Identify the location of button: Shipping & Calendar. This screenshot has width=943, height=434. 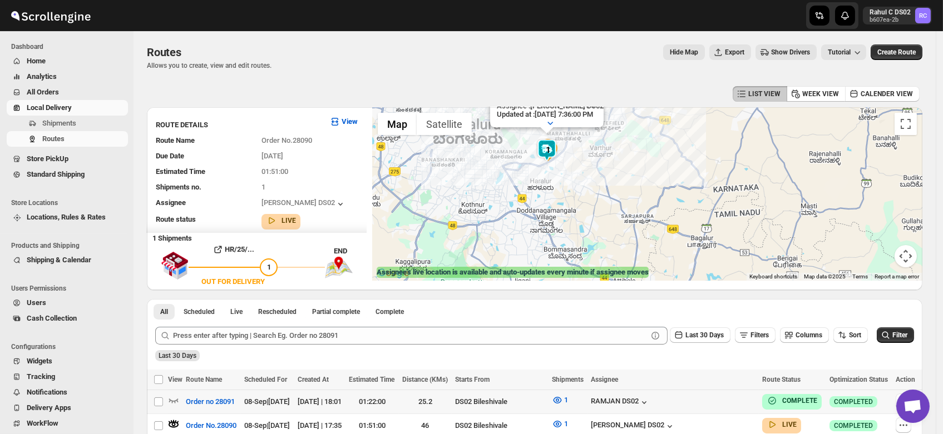
(67, 260).